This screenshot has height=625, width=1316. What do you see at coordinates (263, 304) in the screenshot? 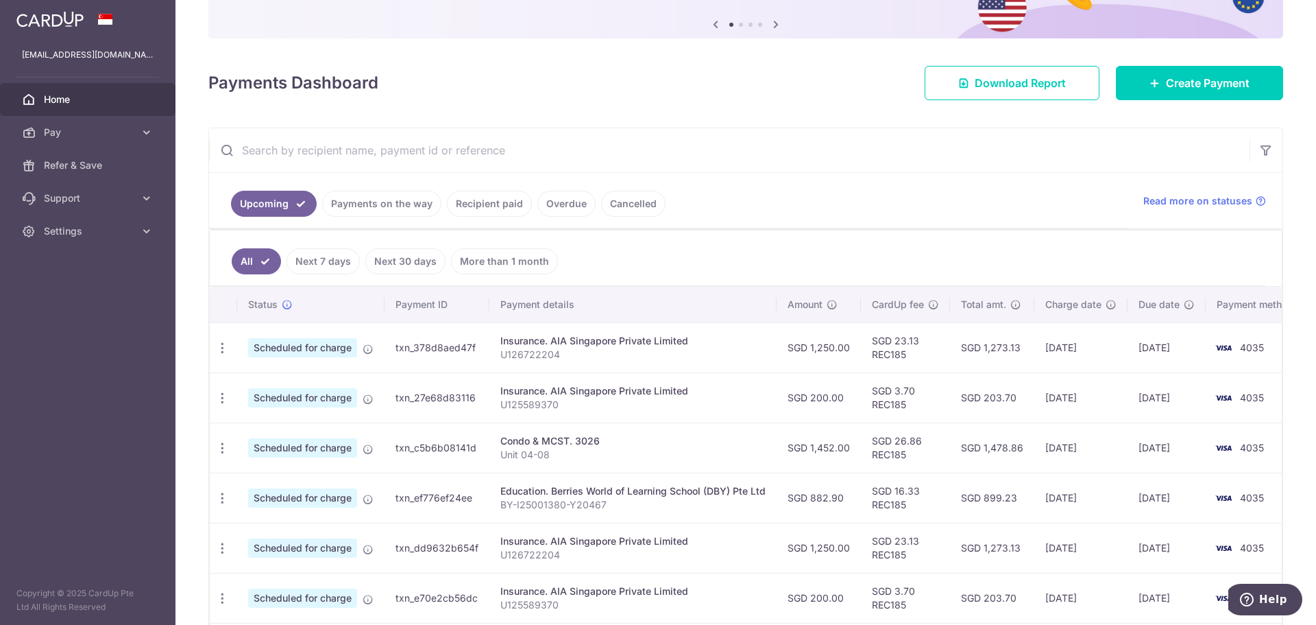
I see `span: Status` at bounding box center [263, 304].